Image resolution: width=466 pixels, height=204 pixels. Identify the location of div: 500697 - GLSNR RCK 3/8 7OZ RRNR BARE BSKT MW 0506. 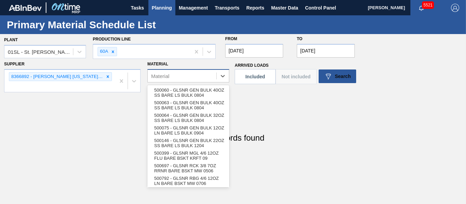
(188, 168).